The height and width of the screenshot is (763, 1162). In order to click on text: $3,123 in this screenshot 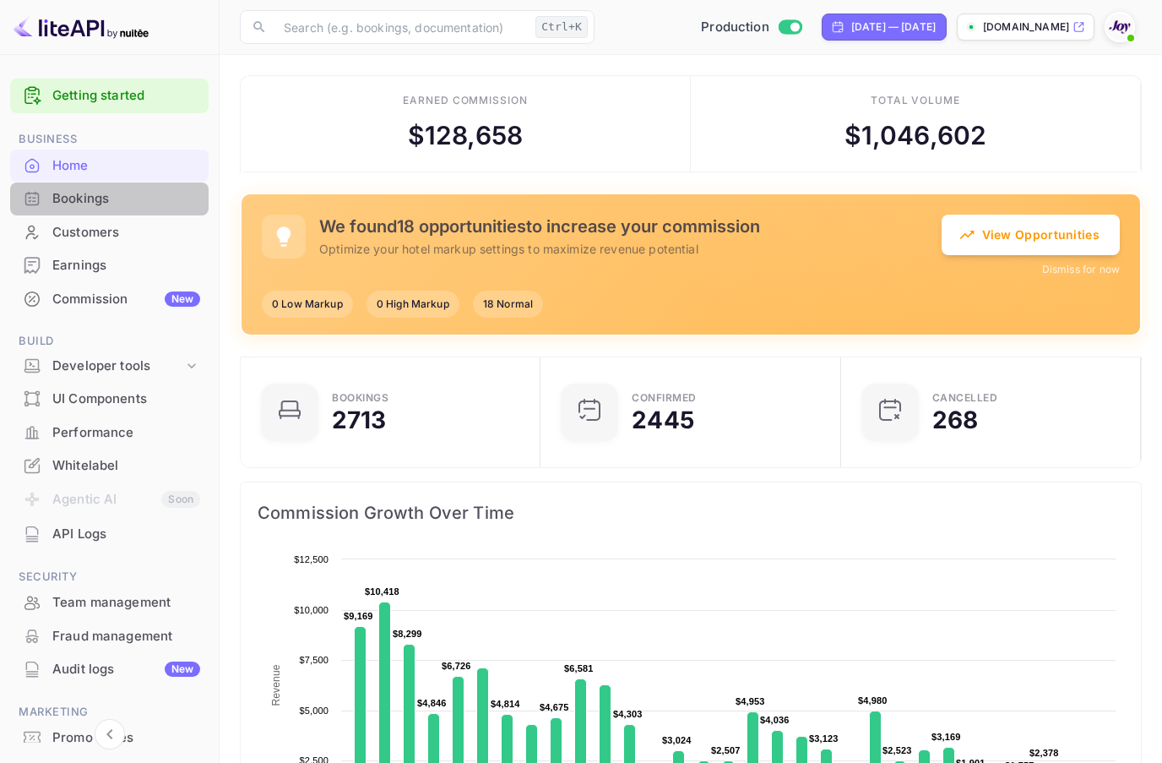, I will do `click(823, 738)`.